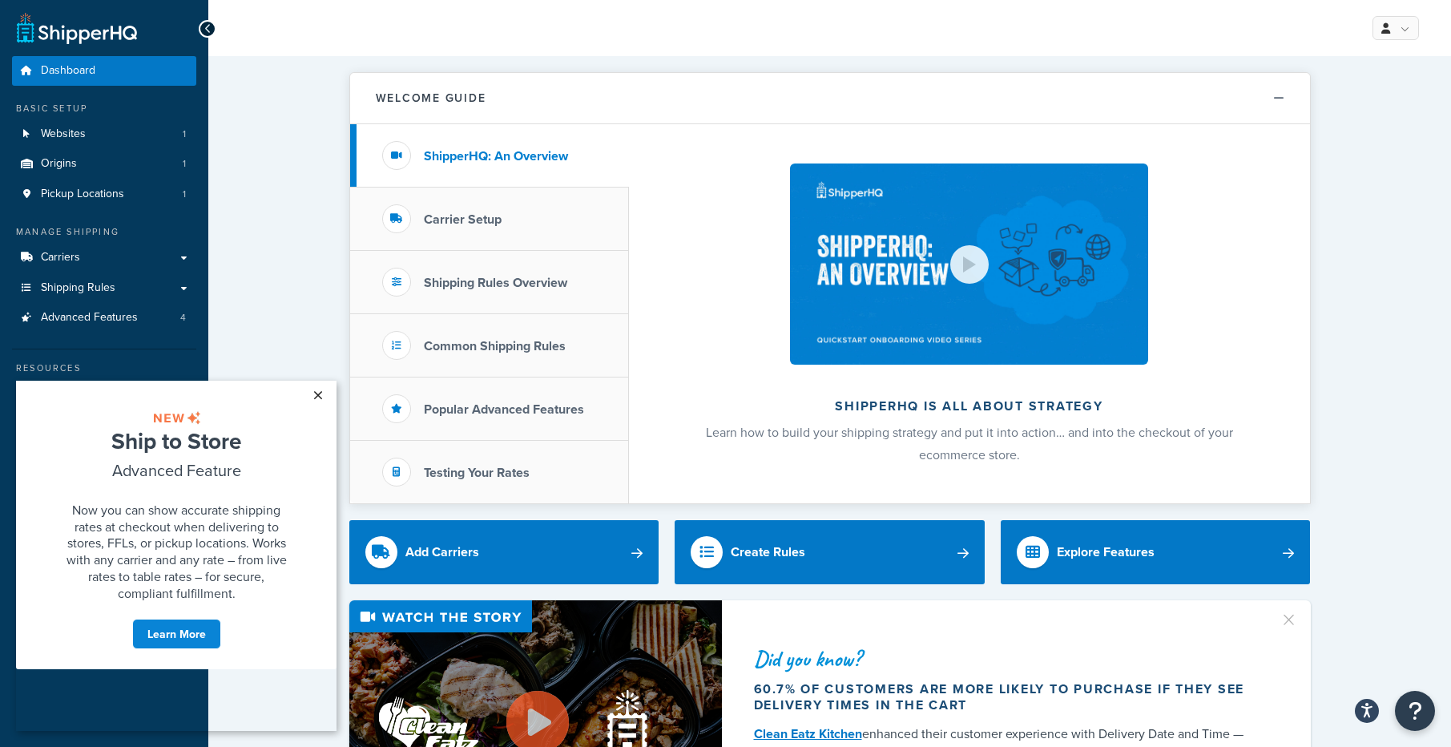  I want to click on h3: Carrier Setup, so click(462, 220).